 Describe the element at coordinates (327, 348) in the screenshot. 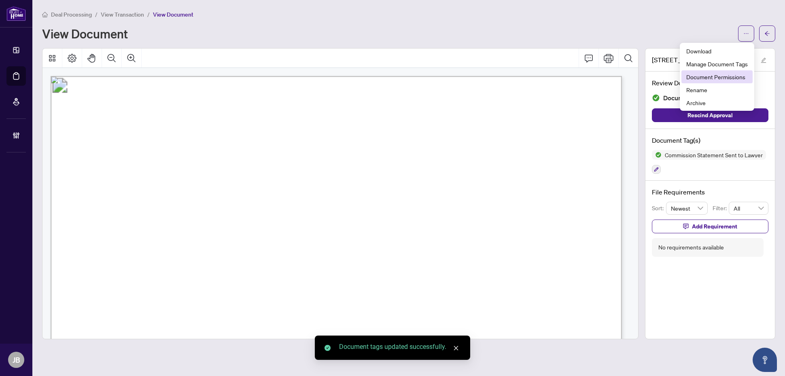

I see `span: check-circle` at that location.